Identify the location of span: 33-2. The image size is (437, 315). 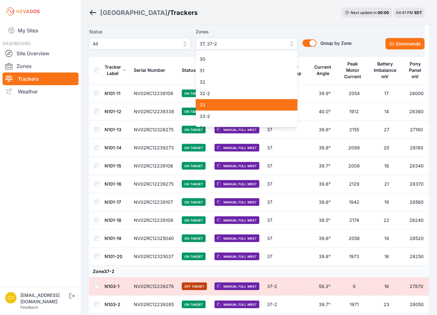
(243, 116).